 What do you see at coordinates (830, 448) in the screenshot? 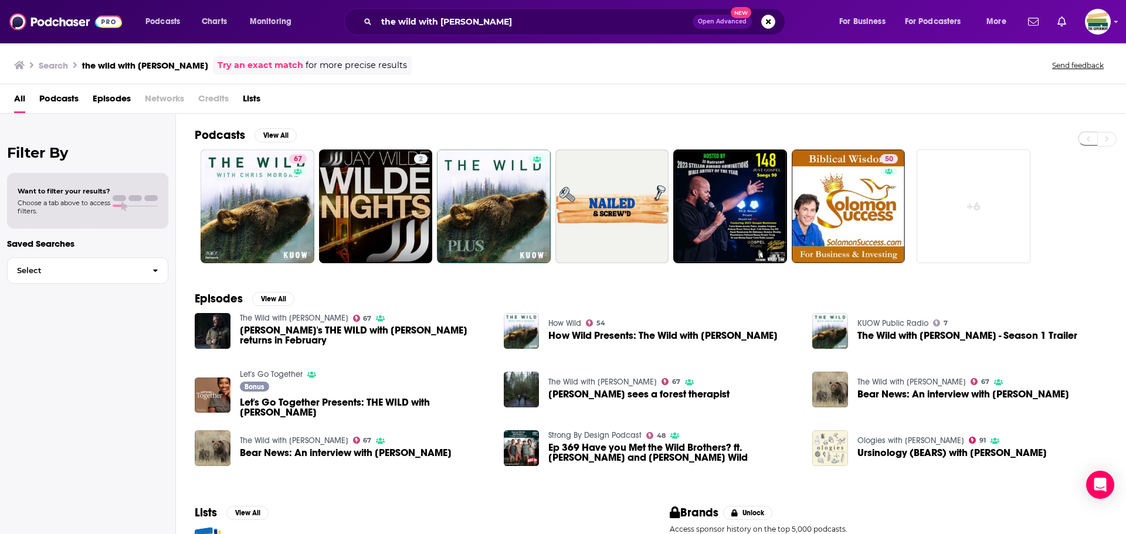
I see `img: Ursinology (BEARS) with Chris Morgan` at bounding box center [830, 448].